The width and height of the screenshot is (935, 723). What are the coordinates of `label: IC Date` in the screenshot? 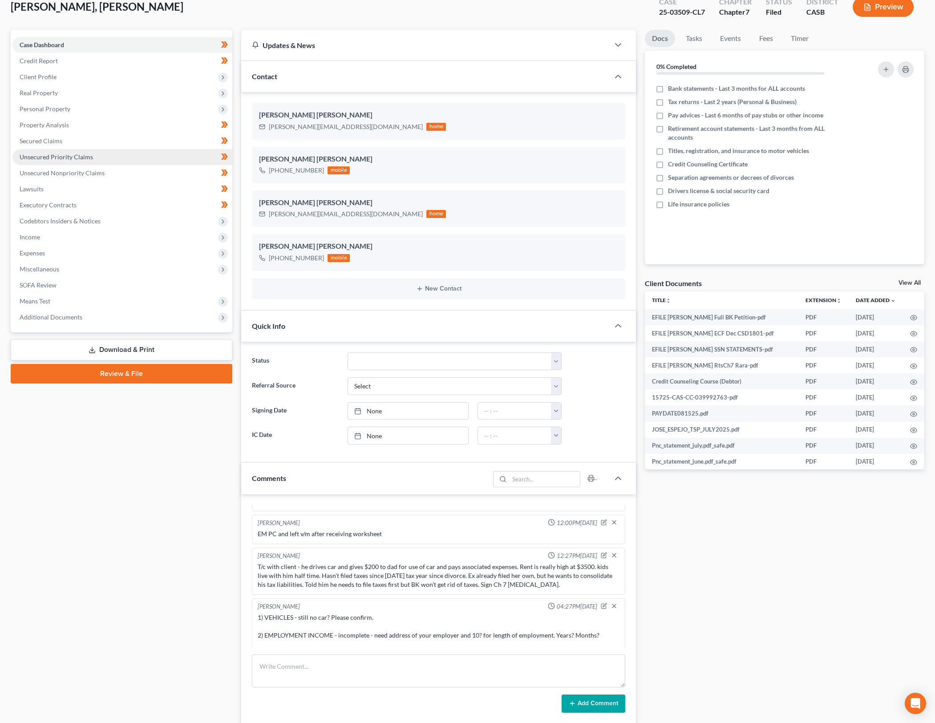 It's located at (295, 436).